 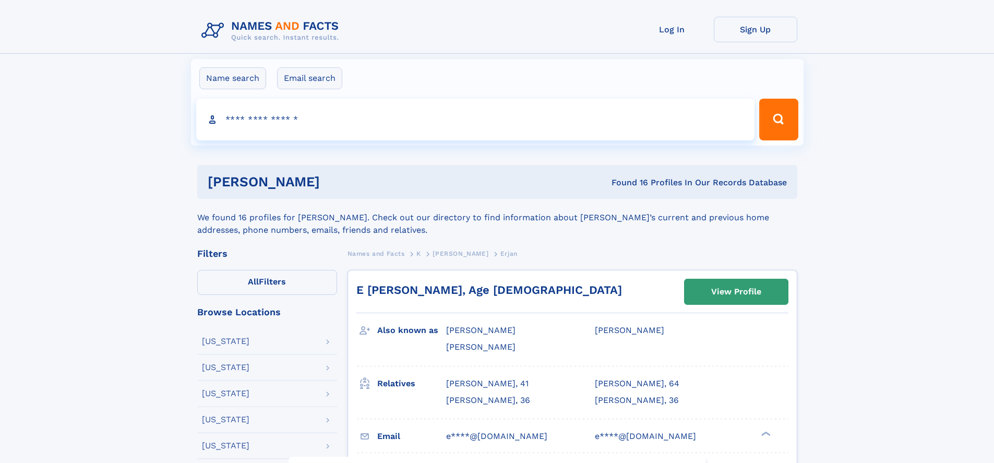 What do you see at coordinates (509, 254) in the screenshot?
I see `span: Erjan` at bounding box center [509, 254].